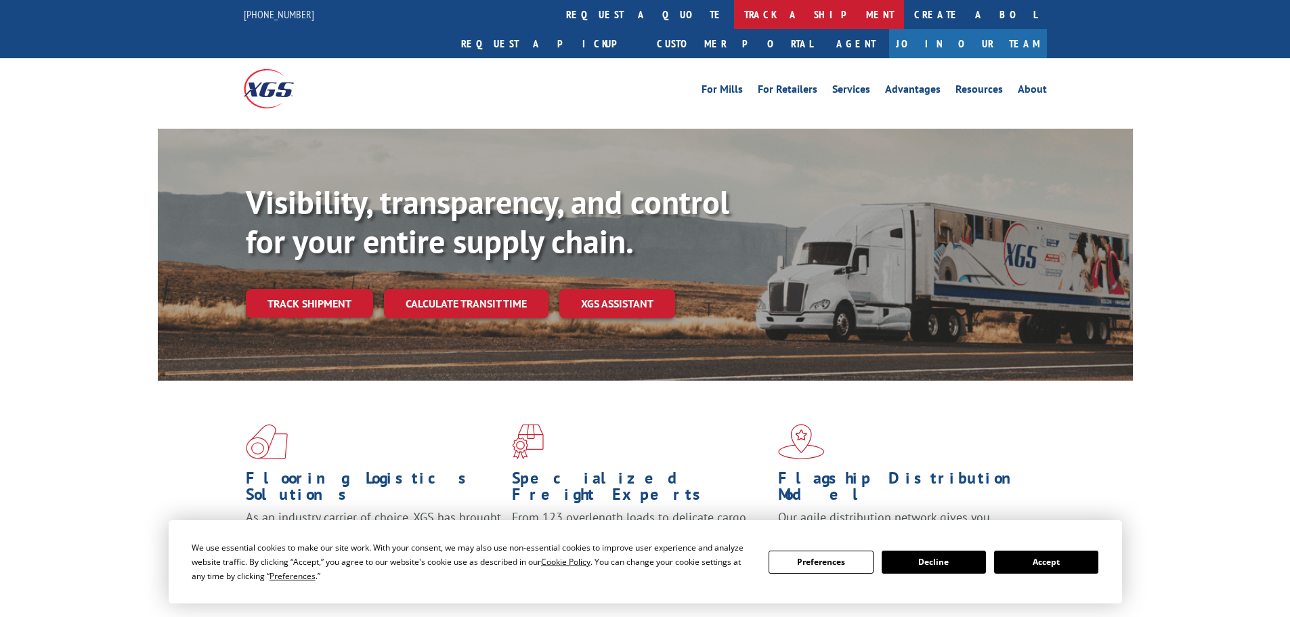  I want to click on a: For Retailers, so click(788, 91).